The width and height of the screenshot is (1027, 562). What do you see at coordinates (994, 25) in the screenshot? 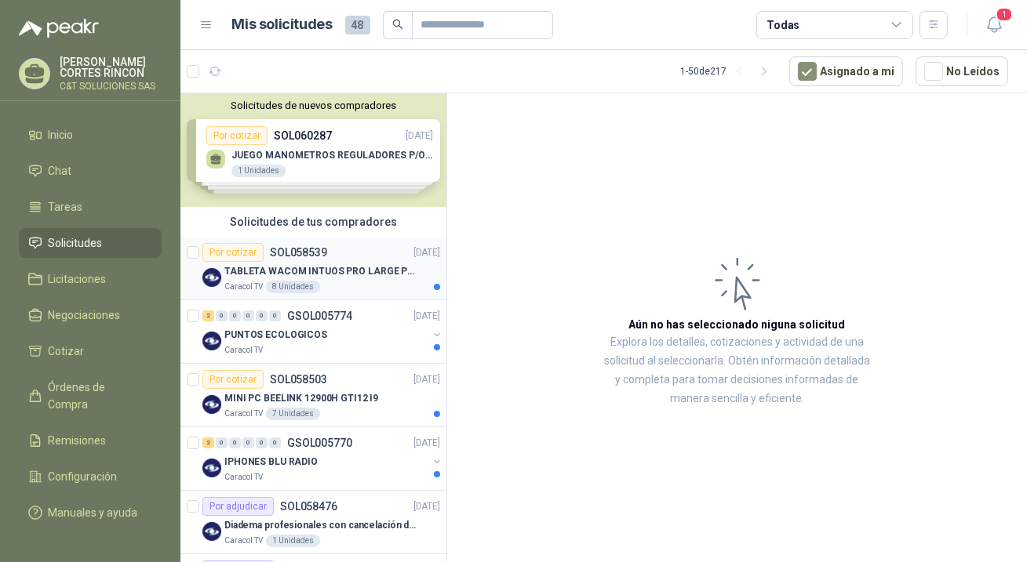
I see `button: 1` at bounding box center [994, 25].